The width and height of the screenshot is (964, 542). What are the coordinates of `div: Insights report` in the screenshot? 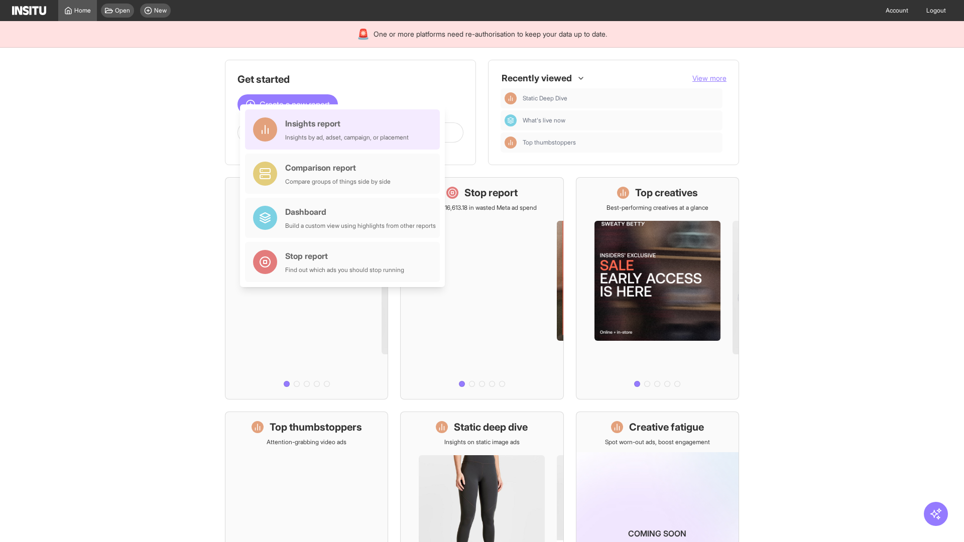 It's located at (347, 123).